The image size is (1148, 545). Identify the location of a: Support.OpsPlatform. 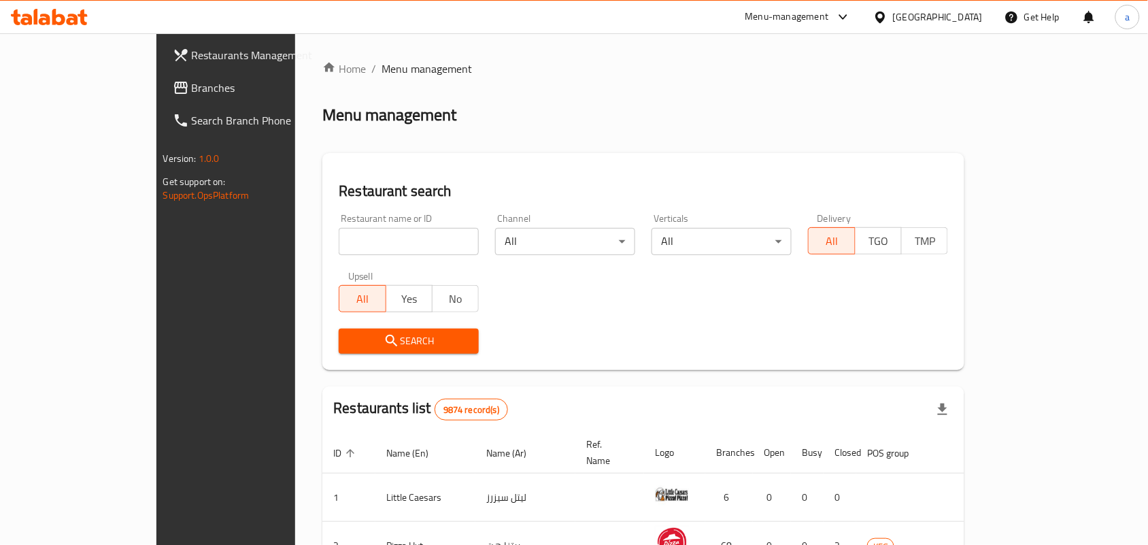
(206, 195).